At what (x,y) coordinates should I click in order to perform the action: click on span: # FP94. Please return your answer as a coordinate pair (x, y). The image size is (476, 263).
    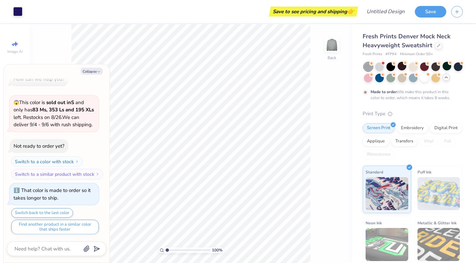
    Looking at the image, I should click on (391, 54).